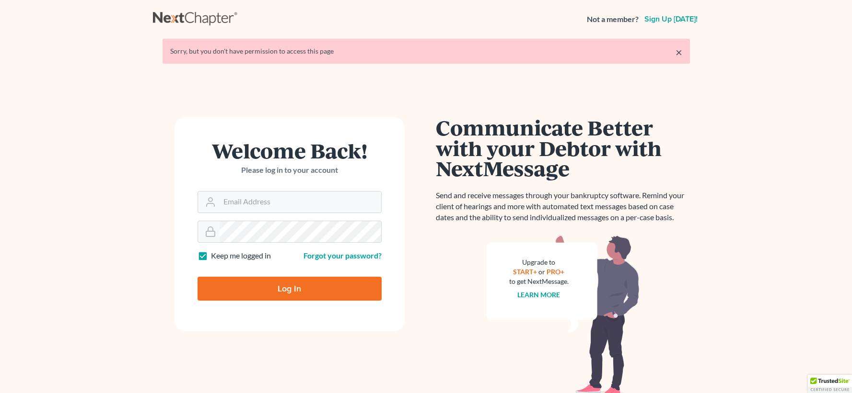 This screenshot has height=393, width=852. Describe the element at coordinates (612, 19) in the screenshot. I see `strong: Not a member?` at that location.